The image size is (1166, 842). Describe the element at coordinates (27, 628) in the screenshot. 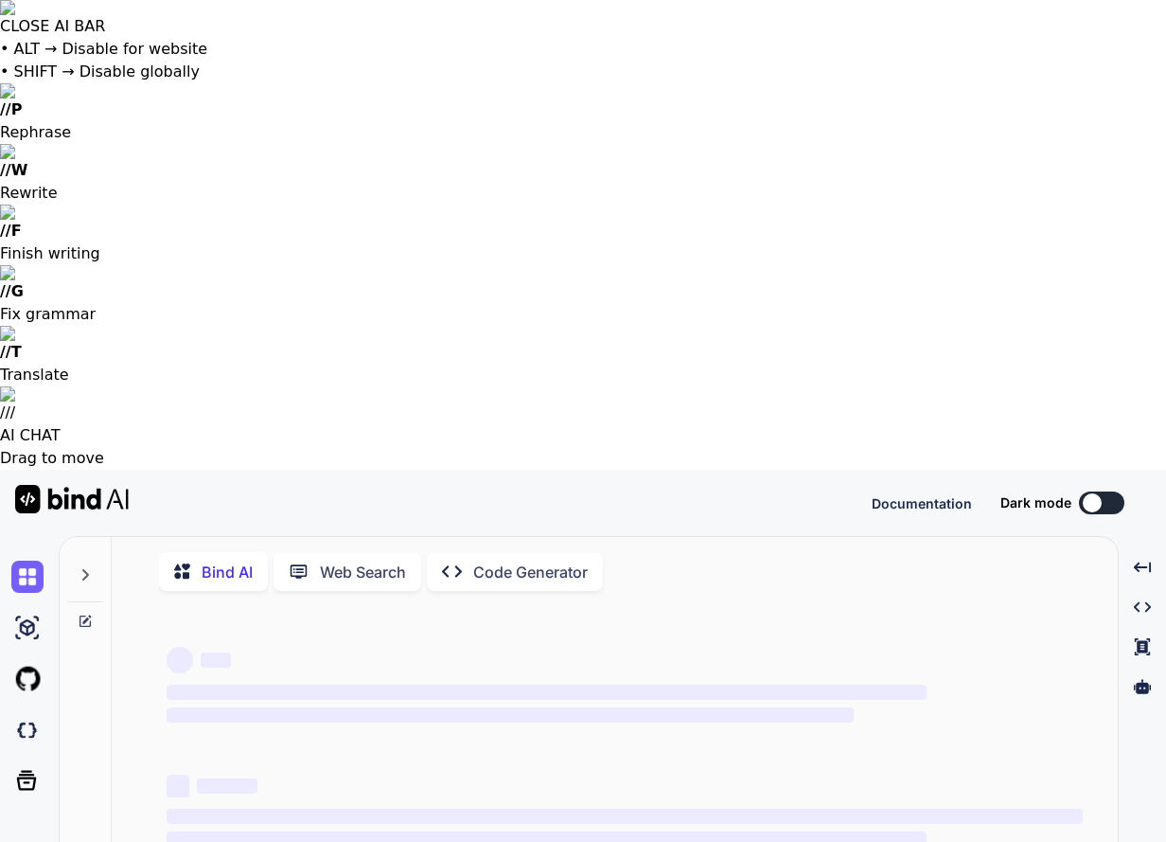

I see `img: ai-studio` at that location.